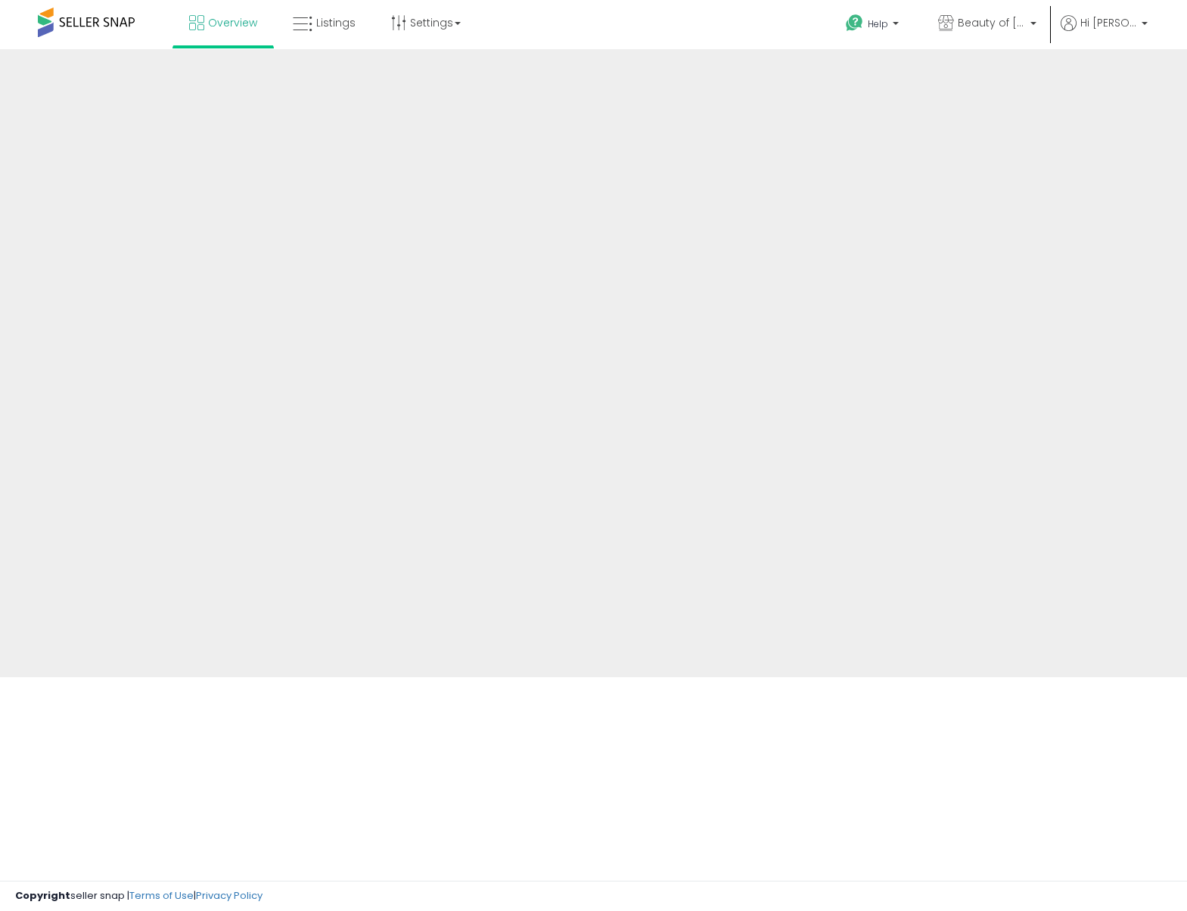 The height and width of the screenshot is (911, 1187). I want to click on span: Help, so click(878, 23).